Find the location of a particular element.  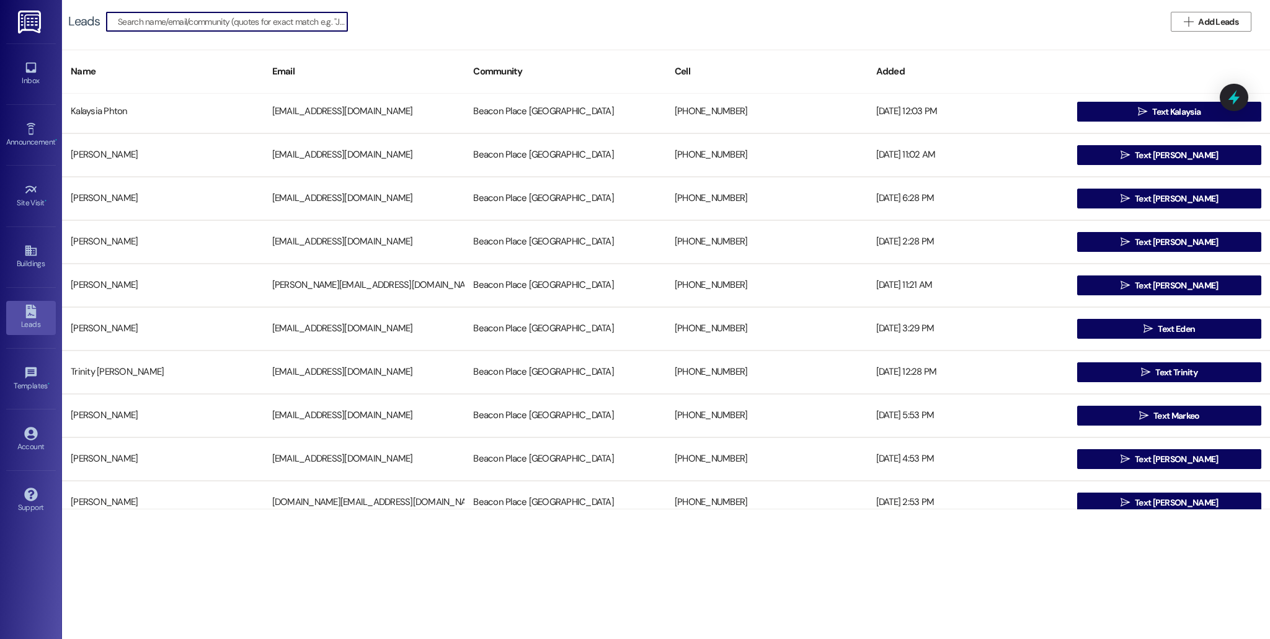

a: Site Visit • is located at coordinates (31, 196).